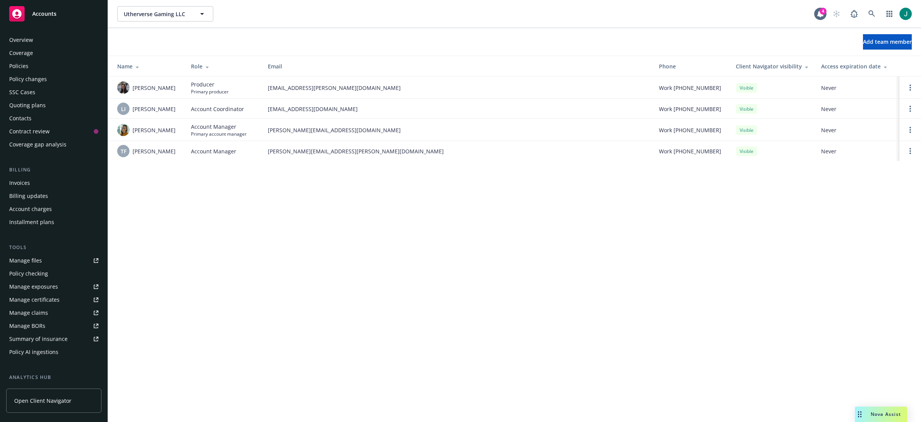 Image resolution: width=921 pixels, height=422 pixels. What do you see at coordinates (54, 92) in the screenshot?
I see `a: SSC Cases` at bounding box center [54, 92].